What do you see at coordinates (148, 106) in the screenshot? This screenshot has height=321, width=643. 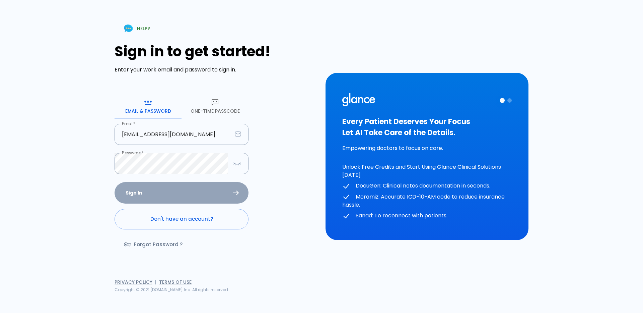 I see `button: Email & Password` at bounding box center [148, 106].